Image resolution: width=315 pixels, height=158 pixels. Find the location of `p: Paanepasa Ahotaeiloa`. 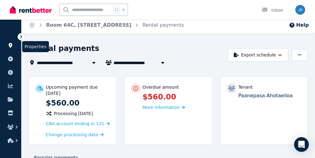

p: Paanepasa Ahotaeiloa is located at coordinates (269, 96).